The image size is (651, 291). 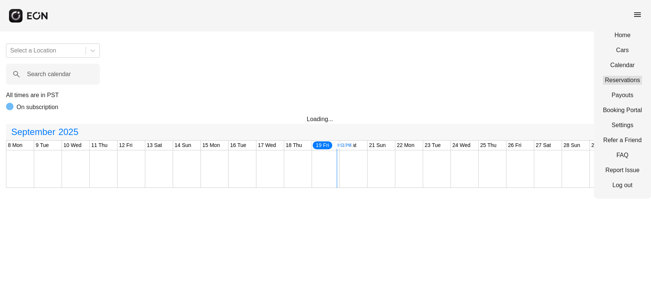 I want to click on div: 15 Mon, so click(x=211, y=145).